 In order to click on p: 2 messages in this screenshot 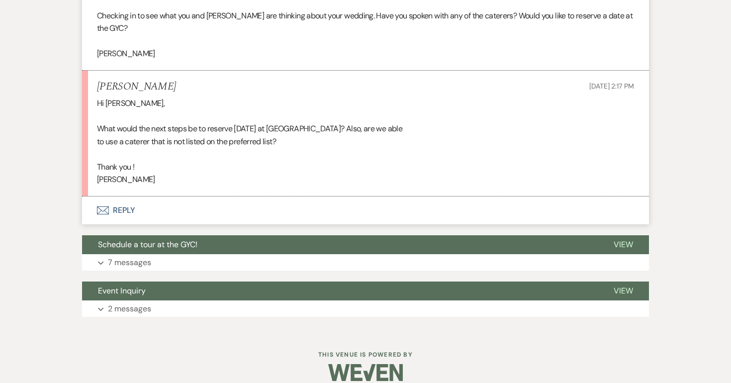, I will do `click(129, 309)`.